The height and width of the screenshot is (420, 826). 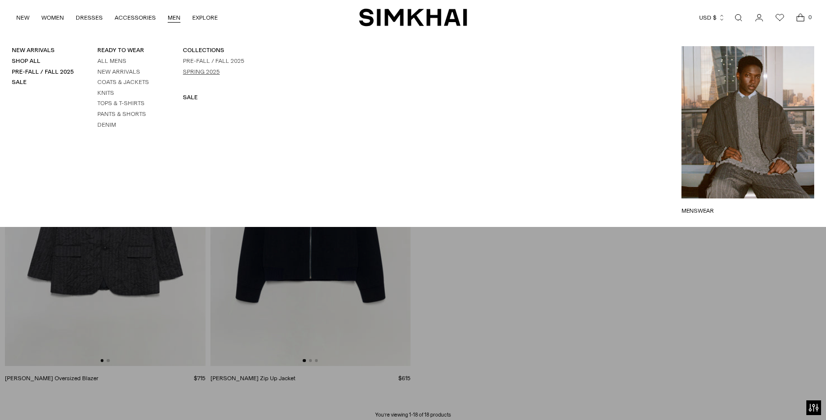 I want to click on a: Open cart modal, so click(x=800, y=18).